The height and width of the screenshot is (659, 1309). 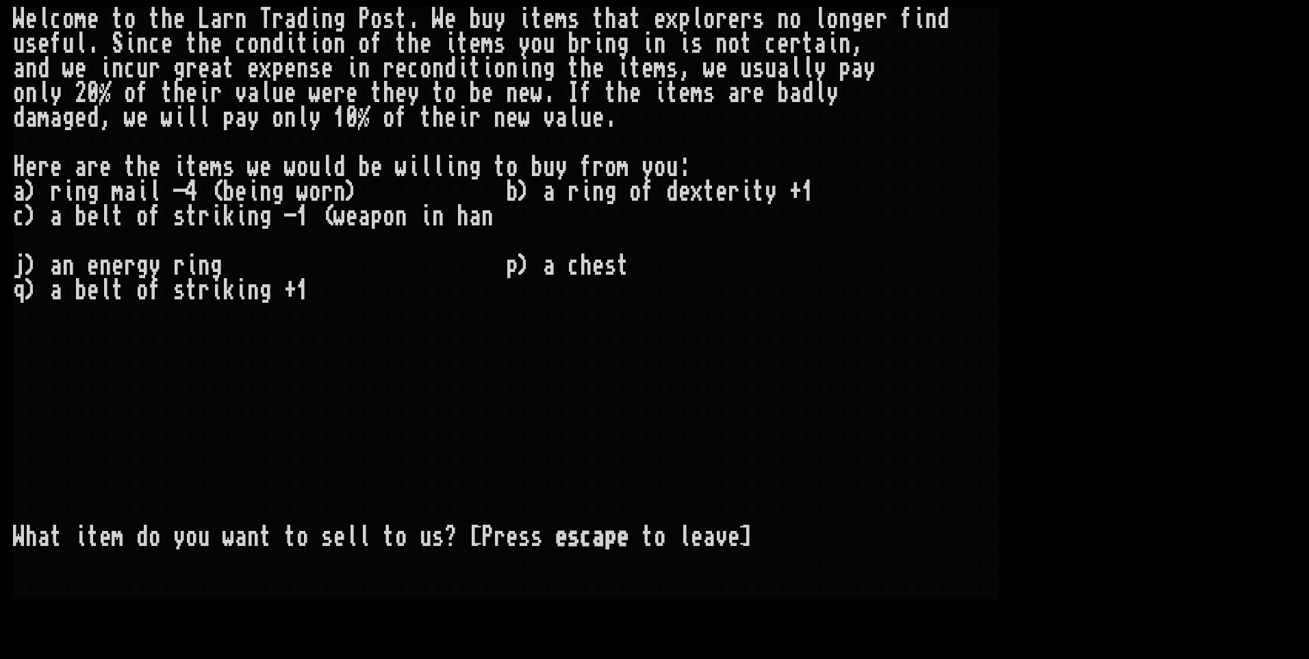 I want to click on div: p, so click(x=278, y=68).